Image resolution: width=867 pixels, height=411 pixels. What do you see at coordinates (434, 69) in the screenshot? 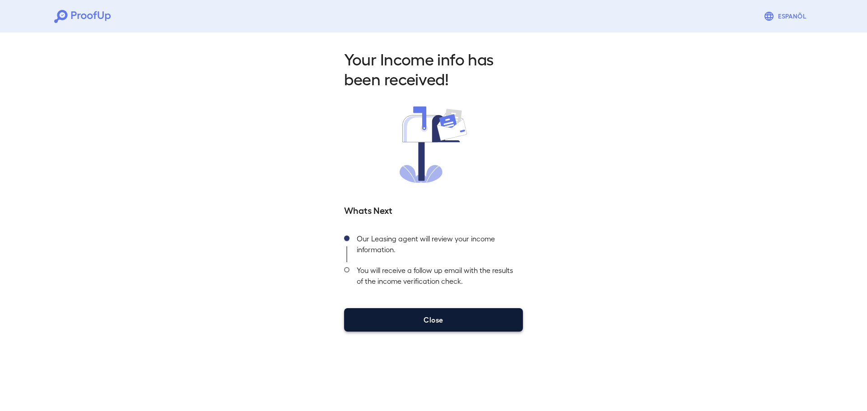
I see `h2: Your Income info has been received!` at bounding box center [434, 69].